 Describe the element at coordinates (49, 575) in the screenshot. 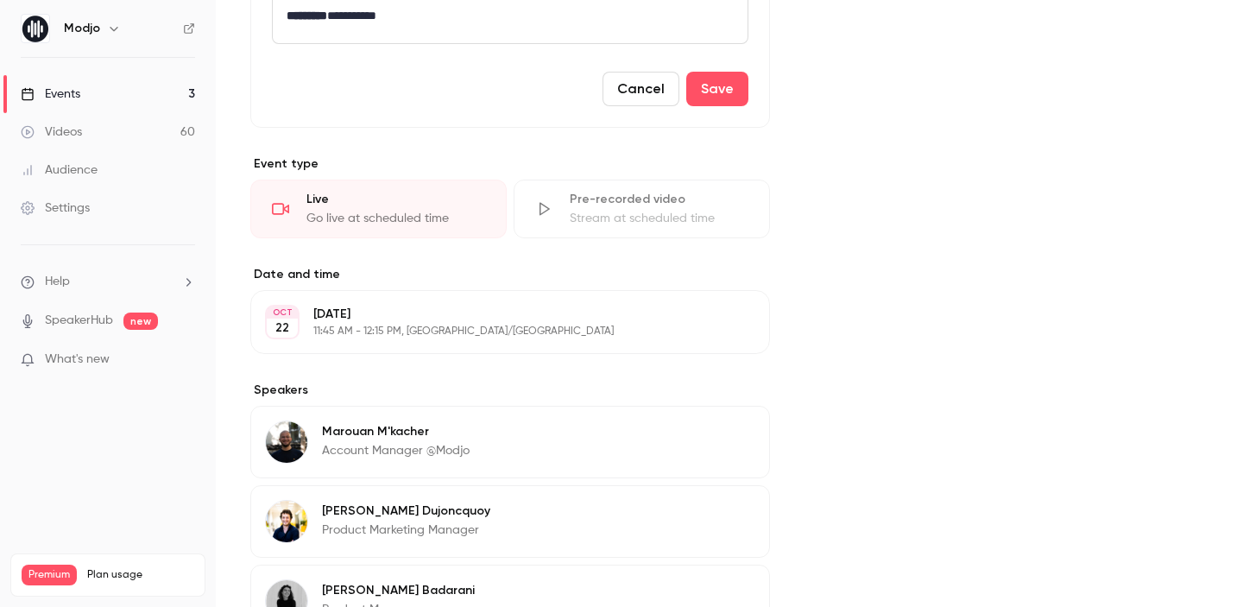

I see `span: Premium` at that location.